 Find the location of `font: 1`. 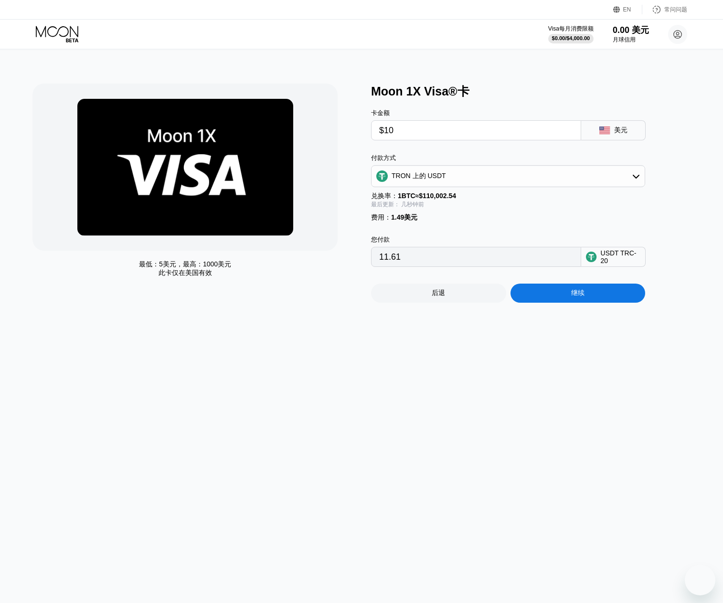

font: 1 is located at coordinates (400, 196).